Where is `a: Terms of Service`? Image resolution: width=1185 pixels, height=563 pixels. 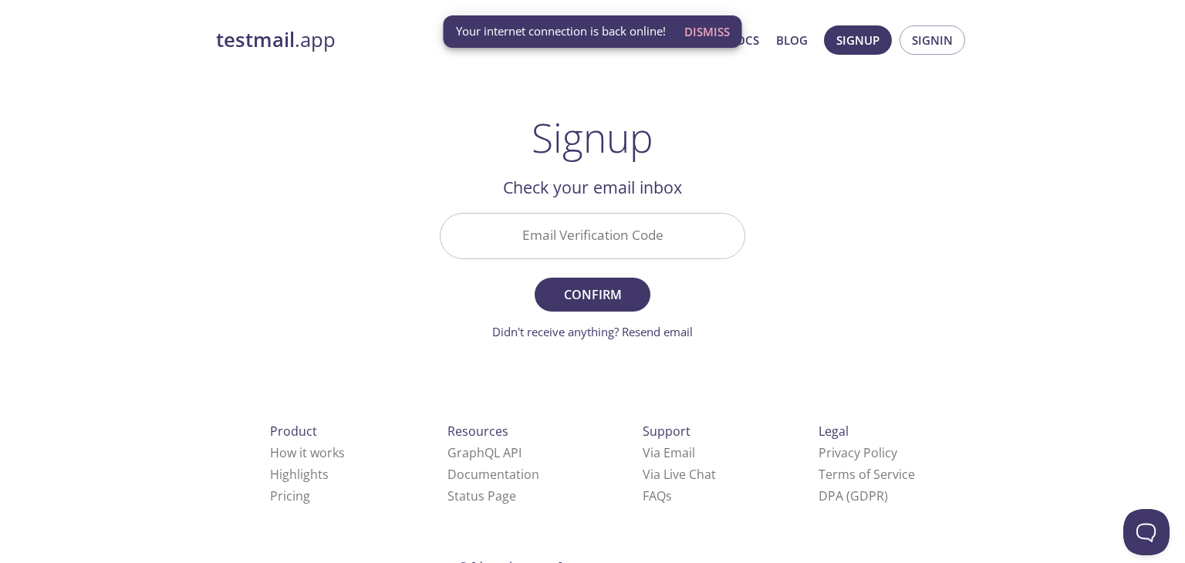 a: Terms of Service is located at coordinates (866, 474).